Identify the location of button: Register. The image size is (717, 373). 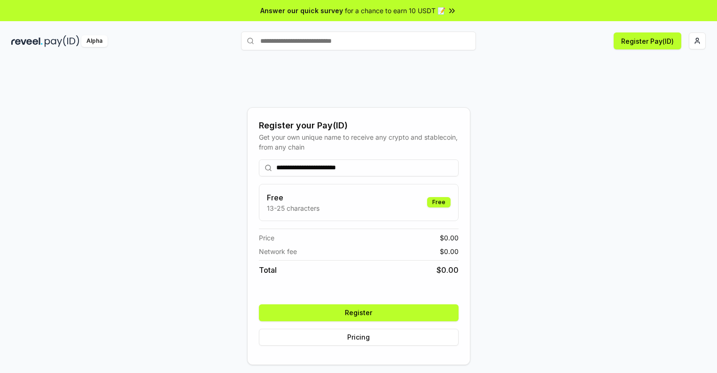
(359, 313).